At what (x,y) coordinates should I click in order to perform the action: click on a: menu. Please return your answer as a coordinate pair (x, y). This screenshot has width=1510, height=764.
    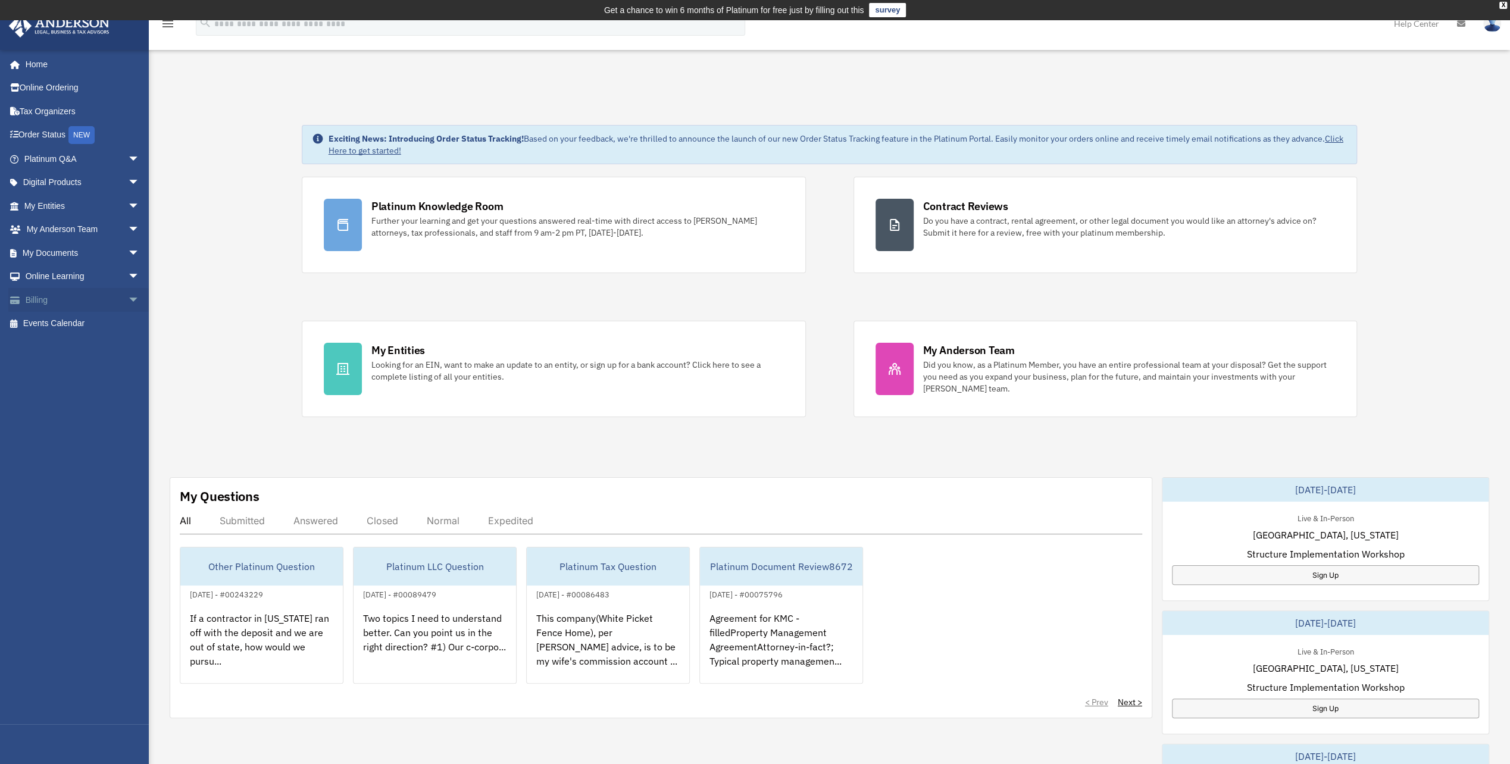
    Looking at the image, I should click on (168, 26).